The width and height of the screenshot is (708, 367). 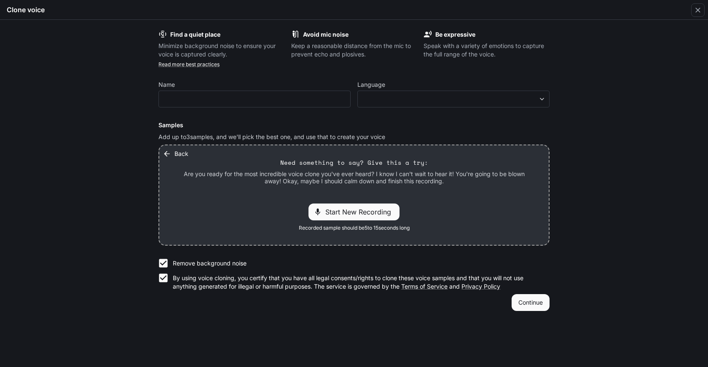 I want to click on span: Recorded sample should be 5 to 15 seconds long, so click(x=354, y=228).